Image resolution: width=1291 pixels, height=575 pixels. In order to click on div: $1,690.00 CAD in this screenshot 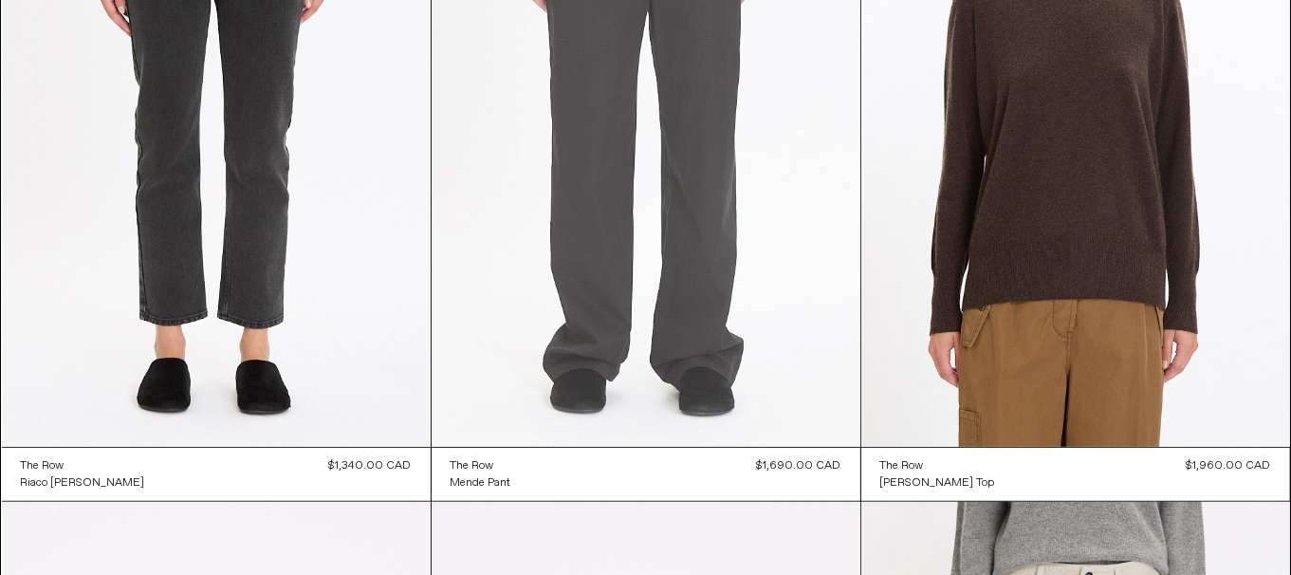, I will do `click(799, 466)`.